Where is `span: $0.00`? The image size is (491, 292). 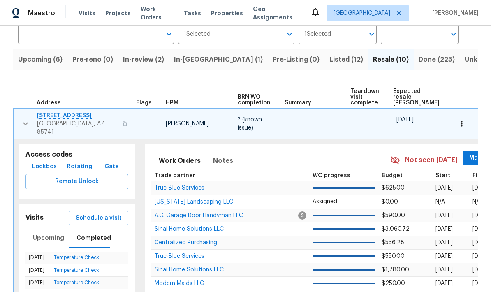 span: $0.00 is located at coordinates (390, 202).